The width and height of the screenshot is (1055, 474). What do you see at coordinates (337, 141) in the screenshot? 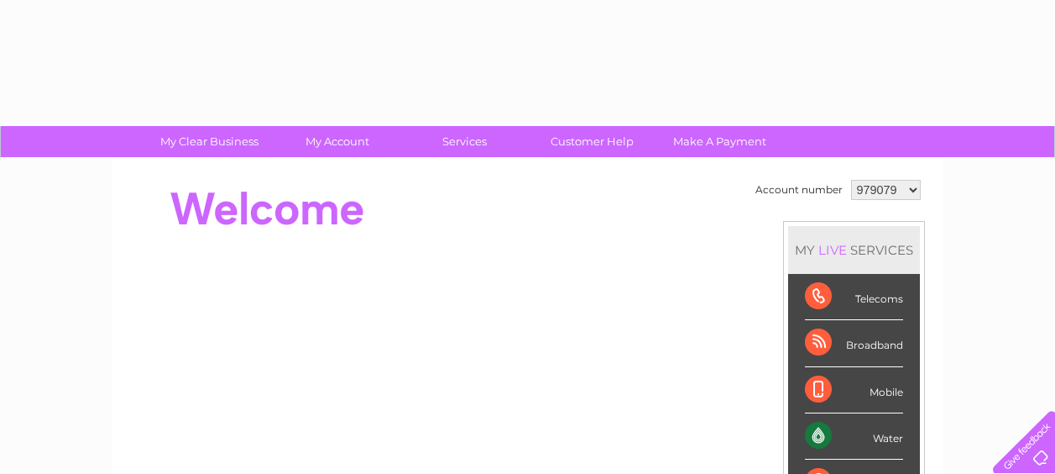
I see `a: My Account` at bounding box center [337, 141].